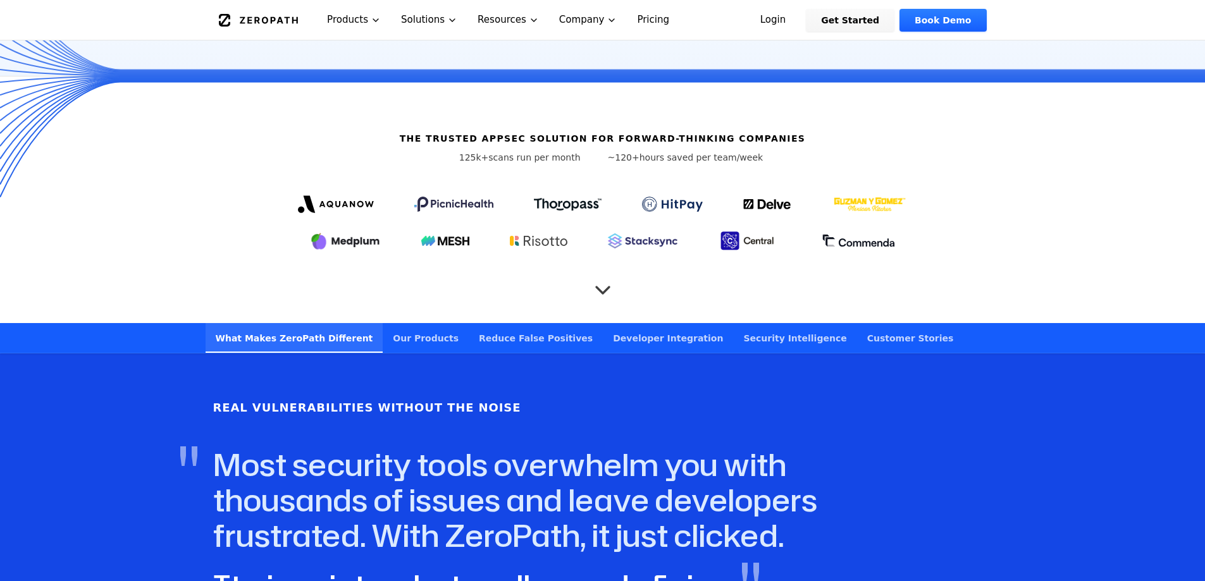 This screenshot has width=1205, height=581. I want to click on img: Mesh, so click(445, 241).